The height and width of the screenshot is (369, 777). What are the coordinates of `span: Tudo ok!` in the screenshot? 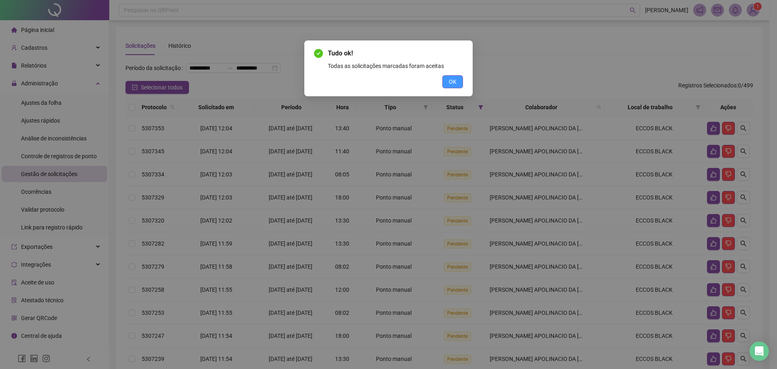 It's located at (396, 53).